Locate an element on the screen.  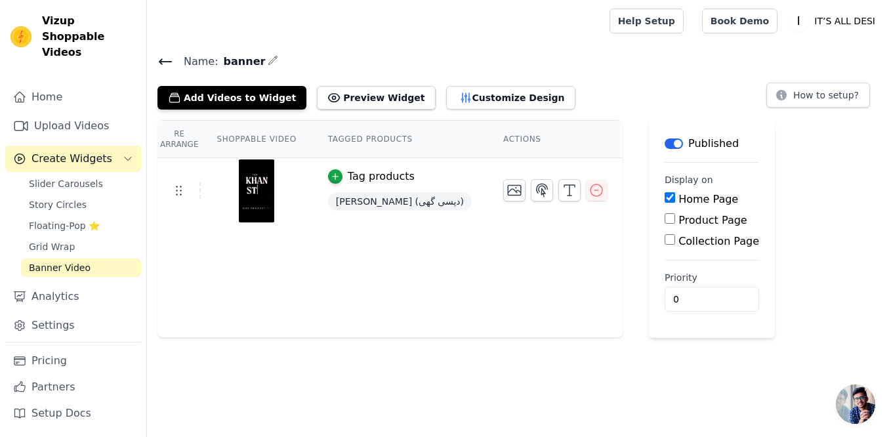
button: Add Videos to Widget is located at coordinates (232, 98).